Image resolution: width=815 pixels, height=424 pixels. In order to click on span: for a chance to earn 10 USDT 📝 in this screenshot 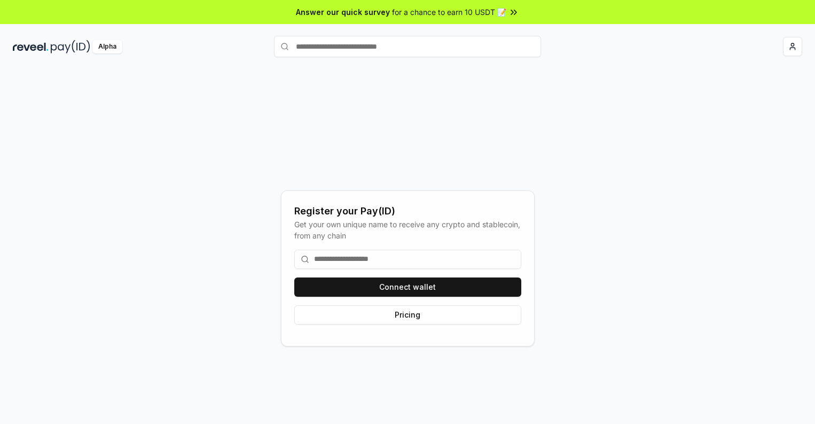, I will do `click(449, 12)`.